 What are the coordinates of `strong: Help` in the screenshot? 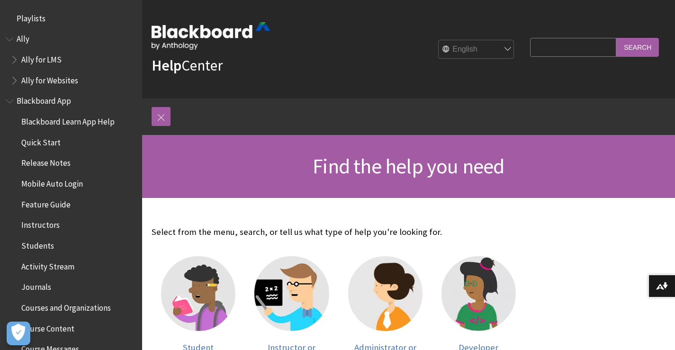 It's located at (166, 65).